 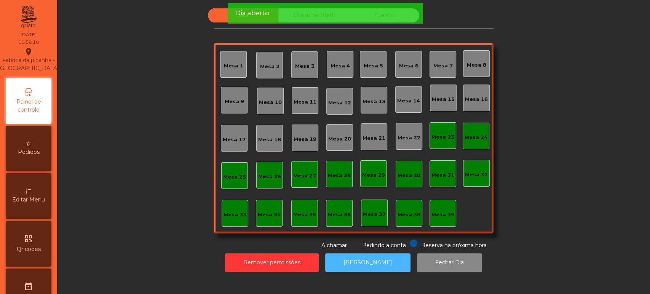 I want to click on img: qpiato, so click(x=28, y=17).